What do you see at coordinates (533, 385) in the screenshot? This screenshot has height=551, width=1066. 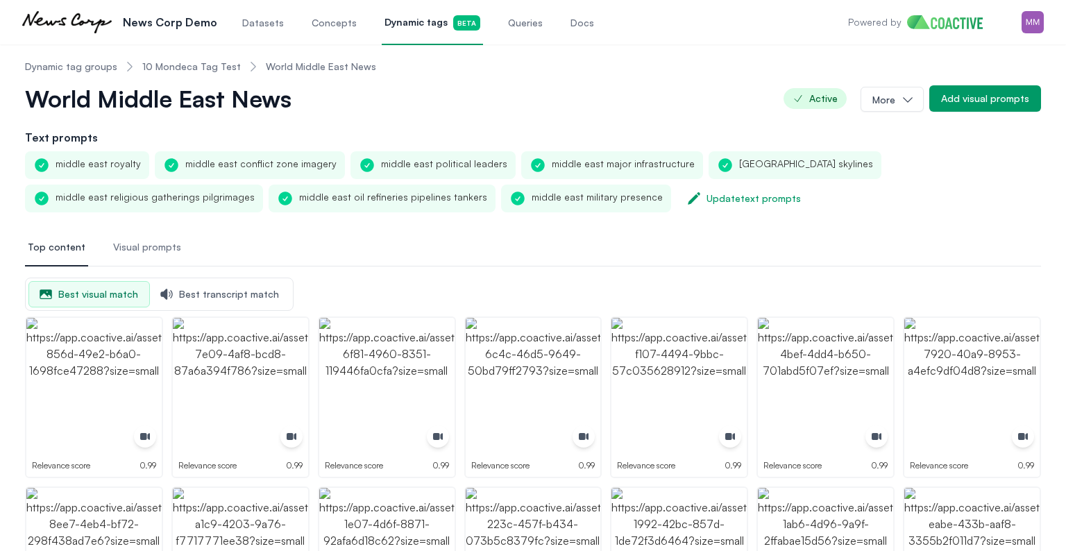 I see `button: https://app.coactive.ai/assets/ui/images/coactive/New_Corp_Archive_2yrs_IS_1750775276540/78234089...` at bounding box center [533, 385].